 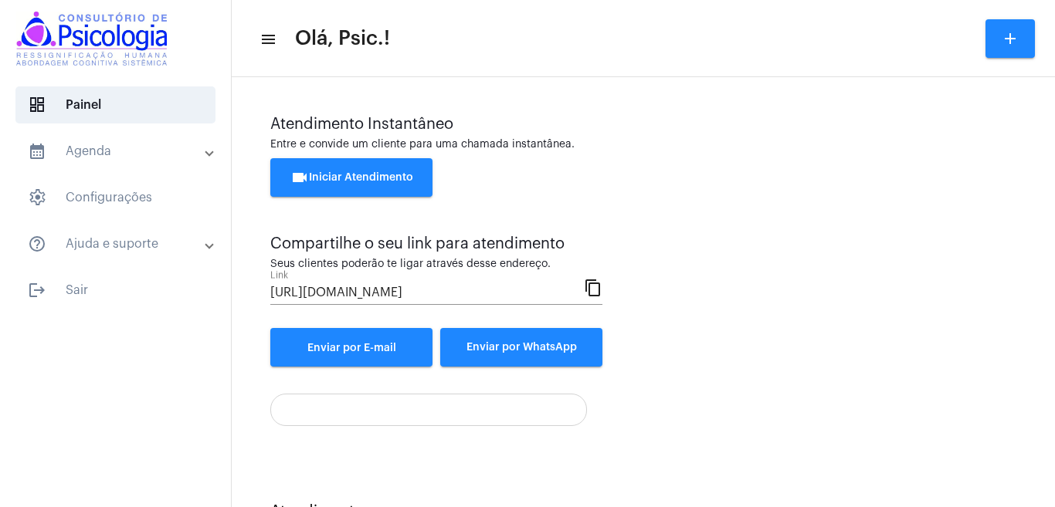 I want to click on mat-icon: add, so click(x=1010, y=39).